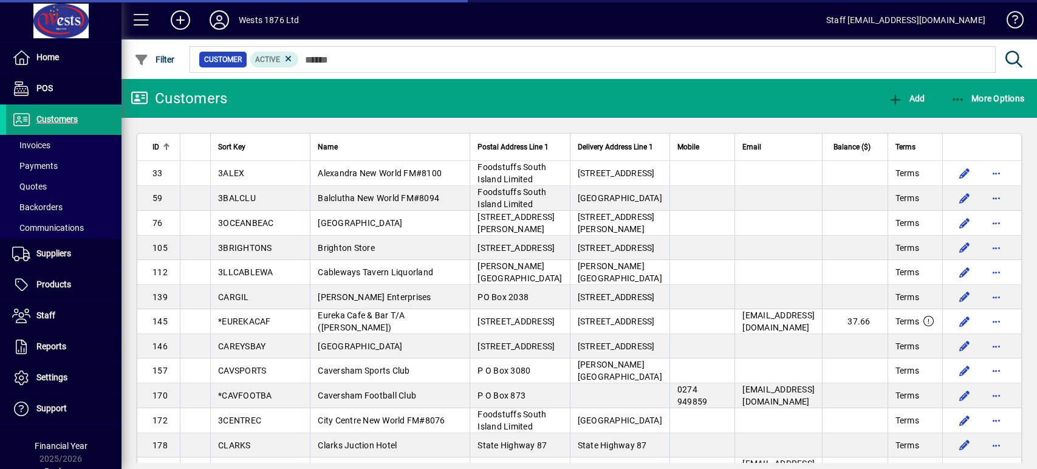 This screenshot has width=1037, height=469. I want to click on span: Filter, so click(154, 60).